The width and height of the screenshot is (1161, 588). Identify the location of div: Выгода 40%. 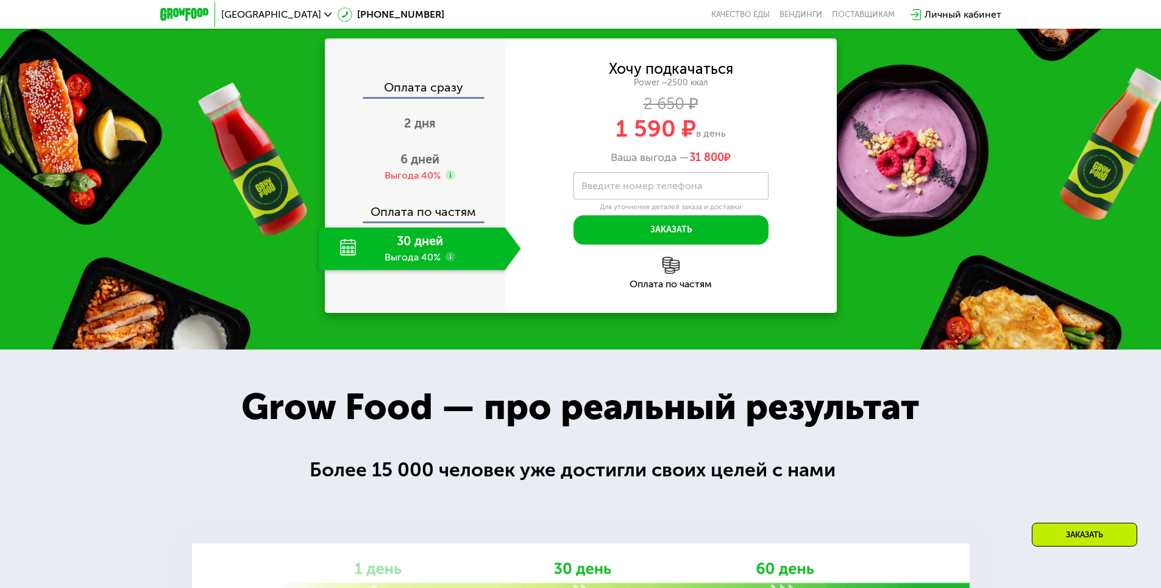
(413, 176).